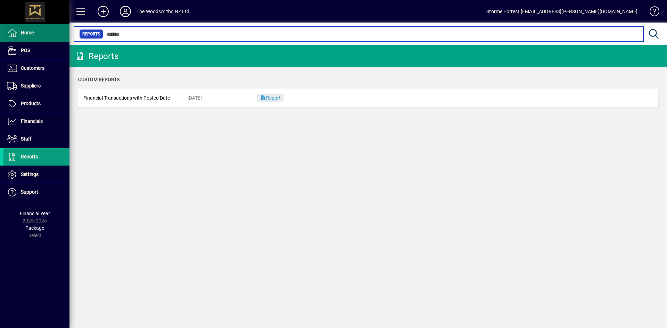  Describe the element at coordinates (36, 33) in the screenshot. I see `a: Home` at that location.